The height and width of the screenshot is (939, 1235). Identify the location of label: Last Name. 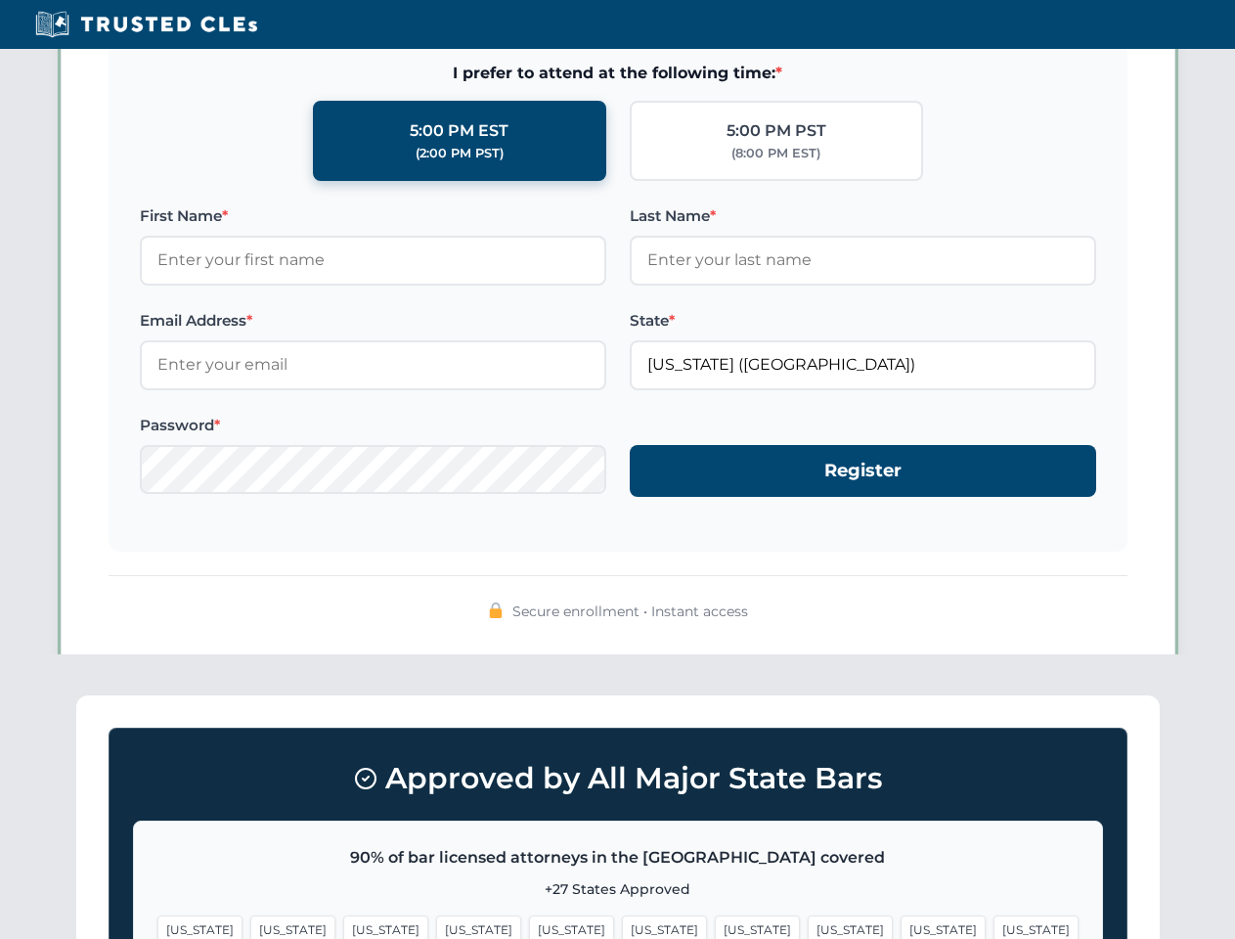
(863, 216).